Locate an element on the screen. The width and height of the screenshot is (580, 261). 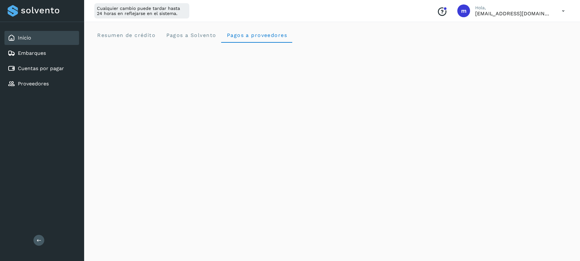
div: Cualquier cambio puede tardar hasta 24 horas en reflejarse en el sistema. is located at coordinates (142, 11).